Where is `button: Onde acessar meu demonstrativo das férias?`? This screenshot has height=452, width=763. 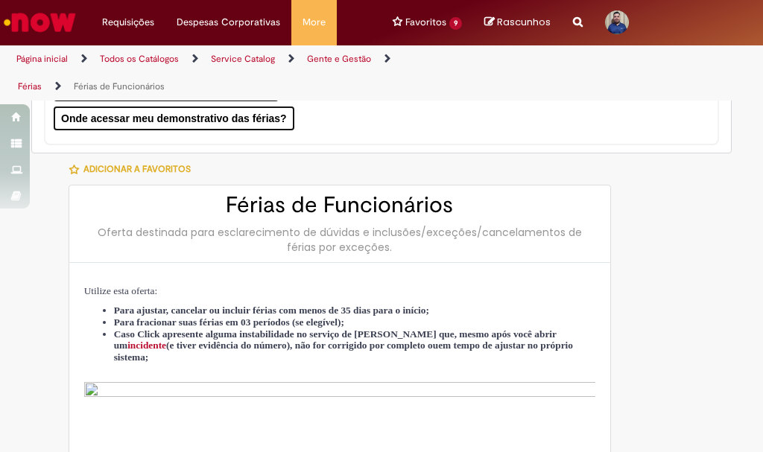
button: Onde acessar meu demonstrativo das férias? is located at coordinates (174, 119).